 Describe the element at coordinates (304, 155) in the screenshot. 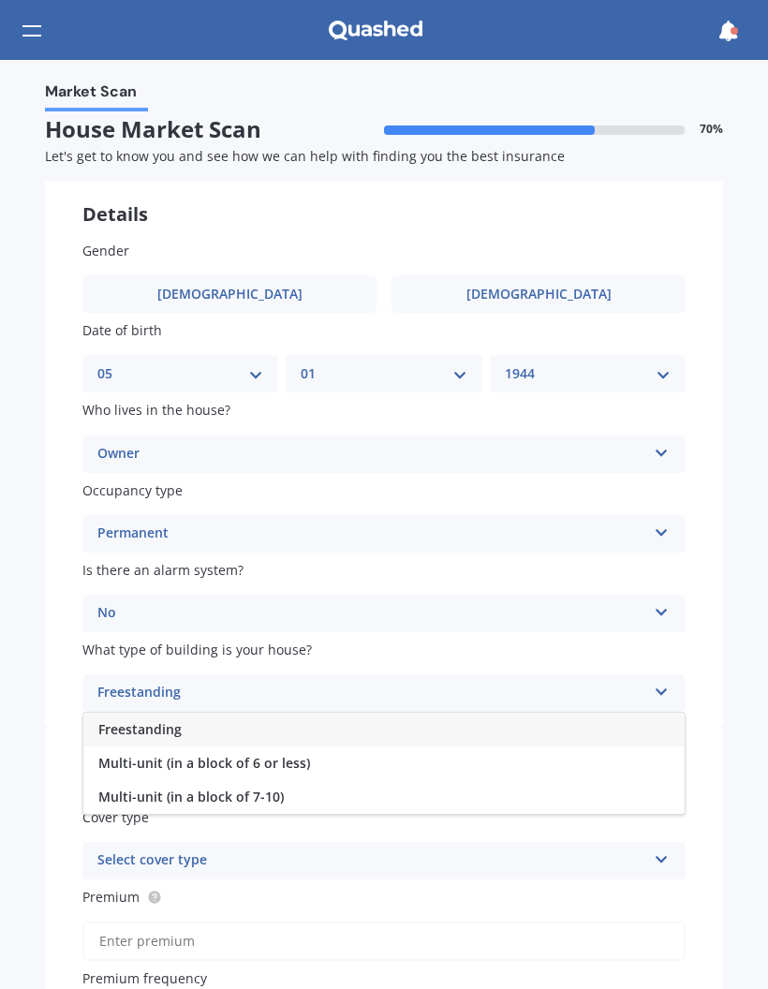

I see `span: Let's get to know you and see how we can help with finding you the best insurance` at that location.